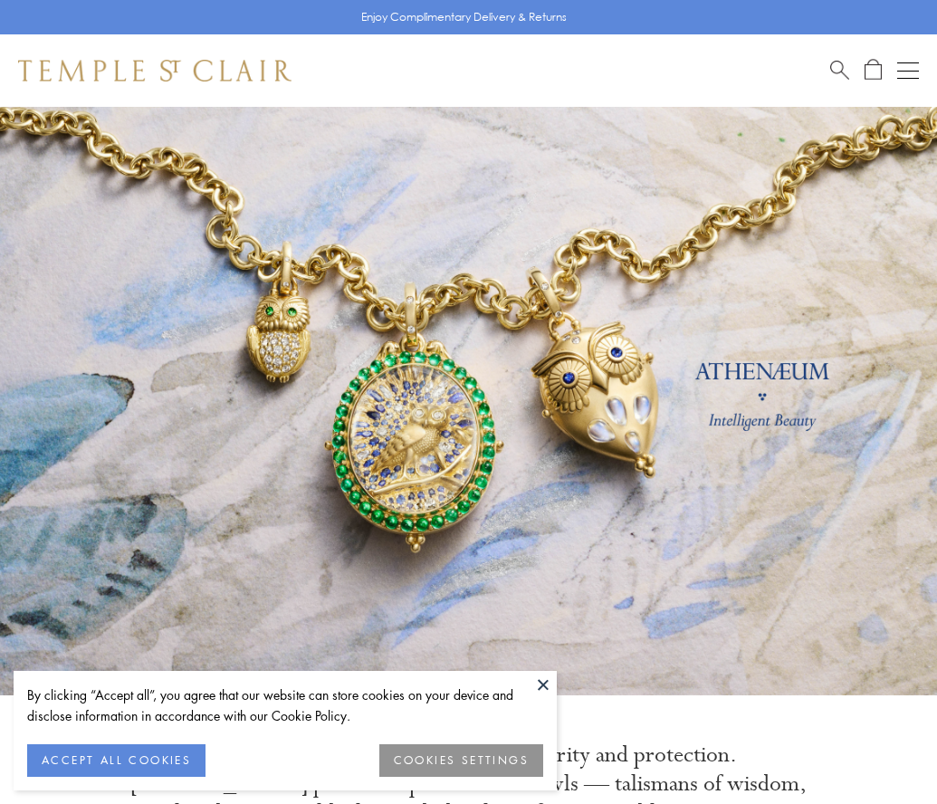  Describe the element at coordinates (461, 760) in the screenshot. I see `button: COOKIES SETTINGS` at that location.